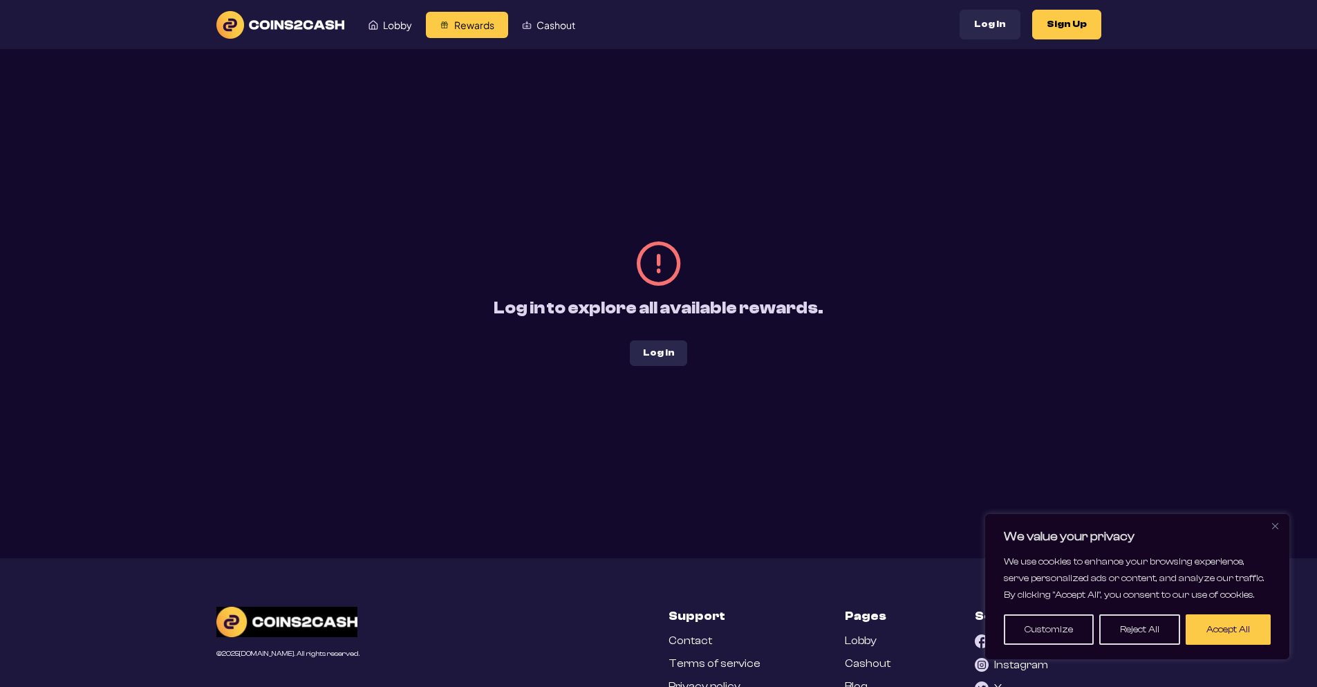 This screenshot has height=687, width=1317. What do you see at coordinates (548, 25) in the screenshot?
I see `li: Cashout` at bounding box center [548, 25].